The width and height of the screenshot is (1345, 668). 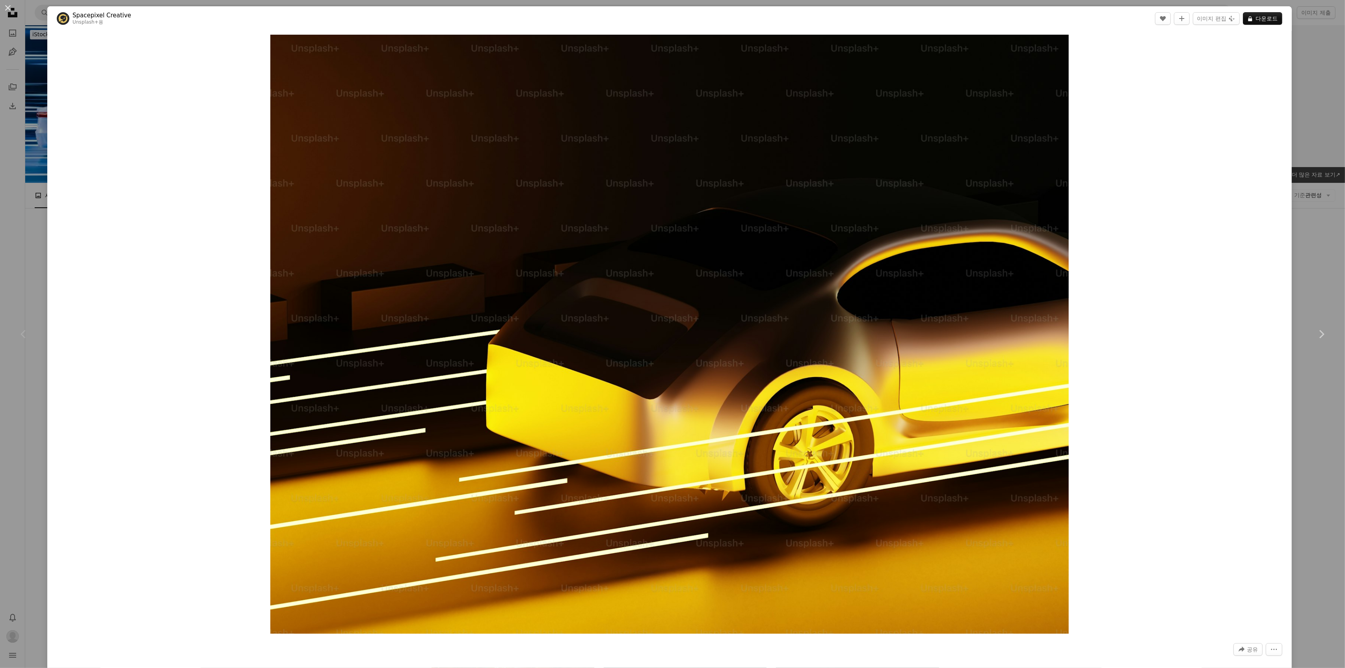 I want to click on button: 좋아요, so click(x=1163, y=19).